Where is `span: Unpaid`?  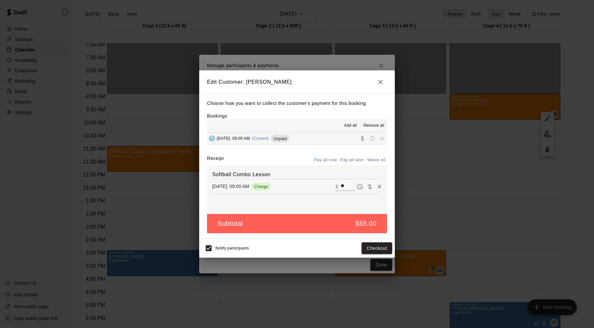
span: Unpaid is located at coordinates (280, 139).